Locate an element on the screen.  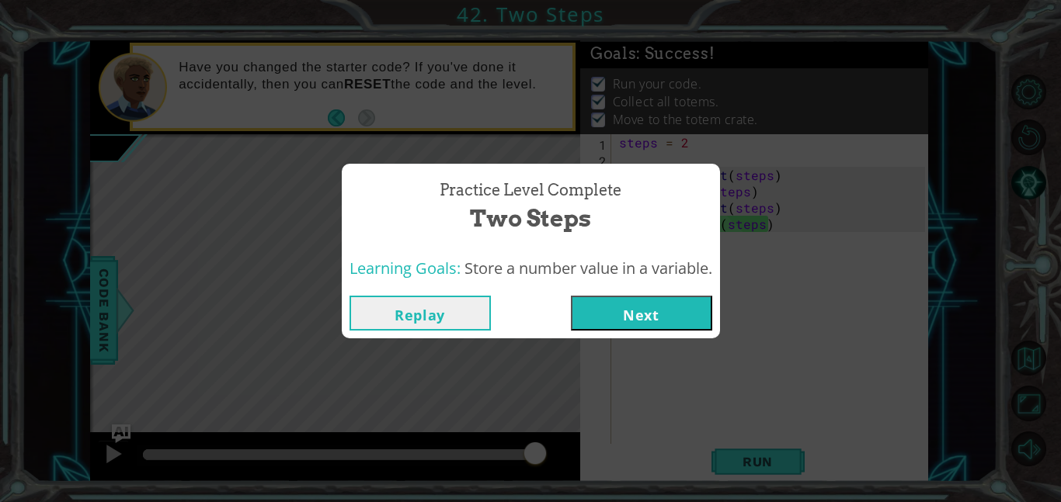
span: Two Steps is located at coordinates (530, 218).